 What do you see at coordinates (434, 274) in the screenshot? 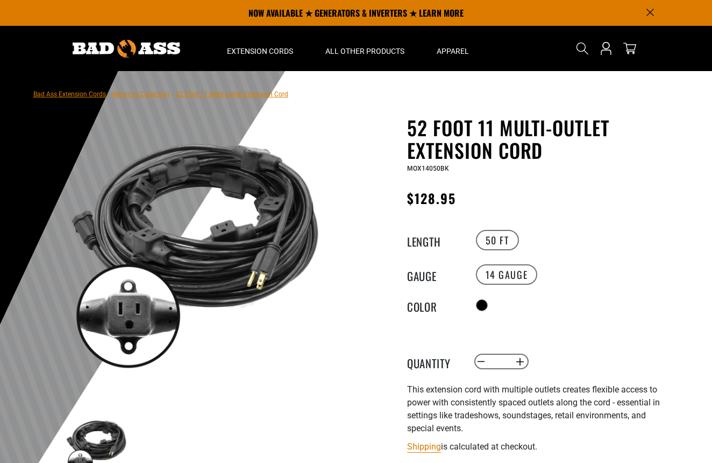
I see `legend: Gauge` at bounding box center [434, 274].